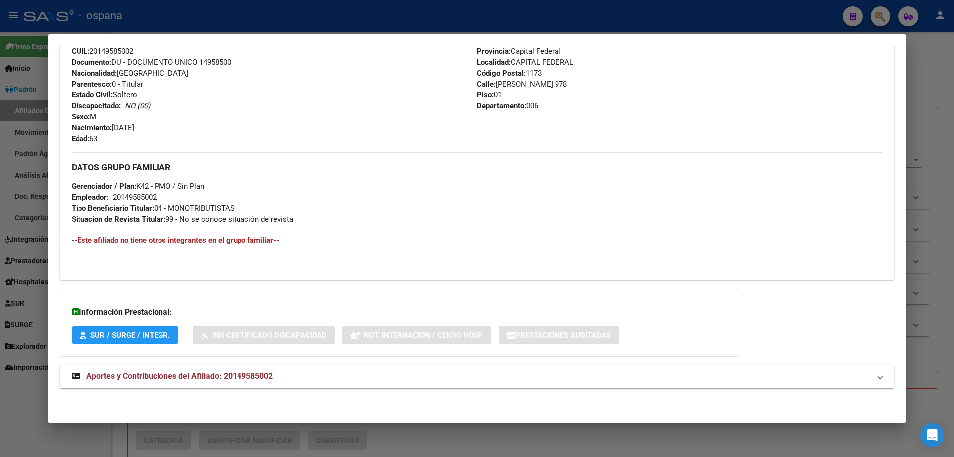 Image resolution: width=954 pixels, height=457 pixels. Describe the element at coordinates (477, 167) in the screenshot. I see `h3: DATOS GRUPO FAMILIAR` at that location.